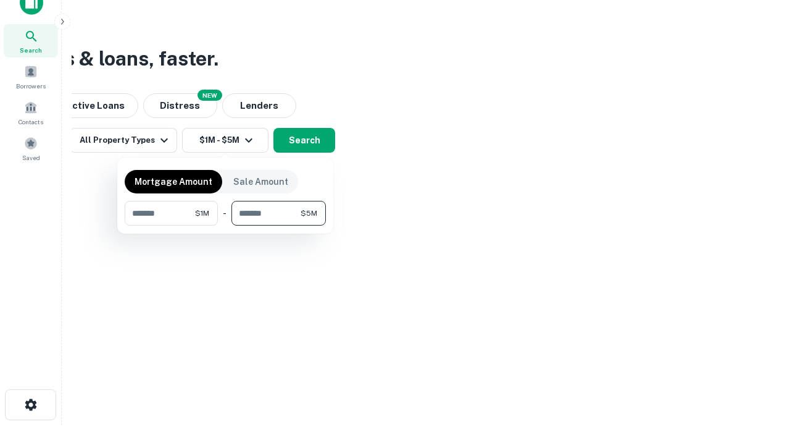 The image size is (790, 445). Describe the element at coordinates (261, 182) in the screenshot. I see `p: Sale Amount` at that location.